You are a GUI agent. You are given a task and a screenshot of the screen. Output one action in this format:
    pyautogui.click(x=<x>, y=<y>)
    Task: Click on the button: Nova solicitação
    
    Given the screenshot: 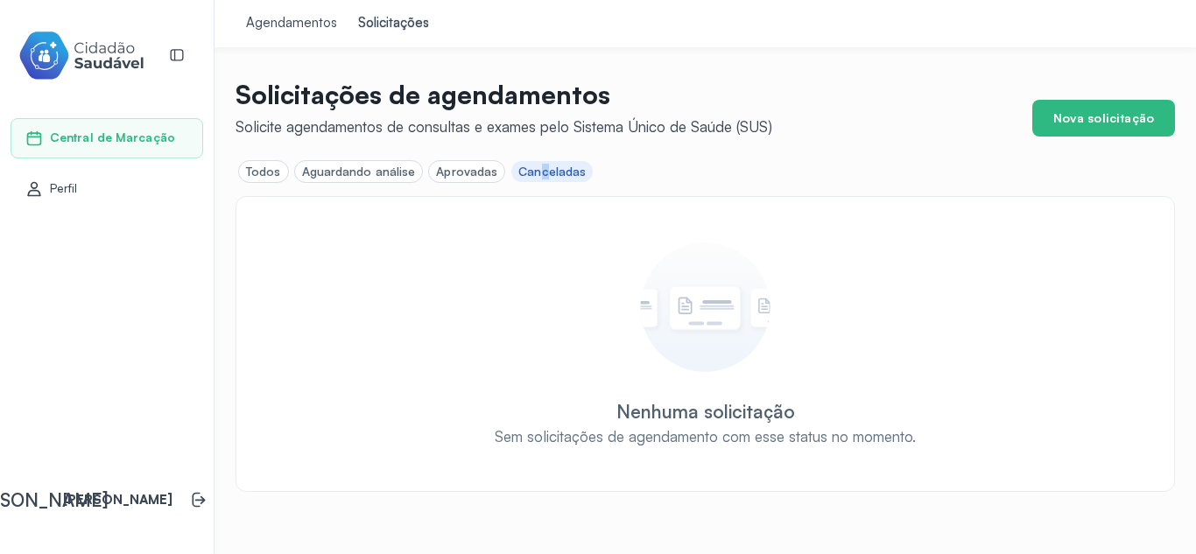 What is the action you would take?
    pyautogui.click(x=1104, y=118)
    